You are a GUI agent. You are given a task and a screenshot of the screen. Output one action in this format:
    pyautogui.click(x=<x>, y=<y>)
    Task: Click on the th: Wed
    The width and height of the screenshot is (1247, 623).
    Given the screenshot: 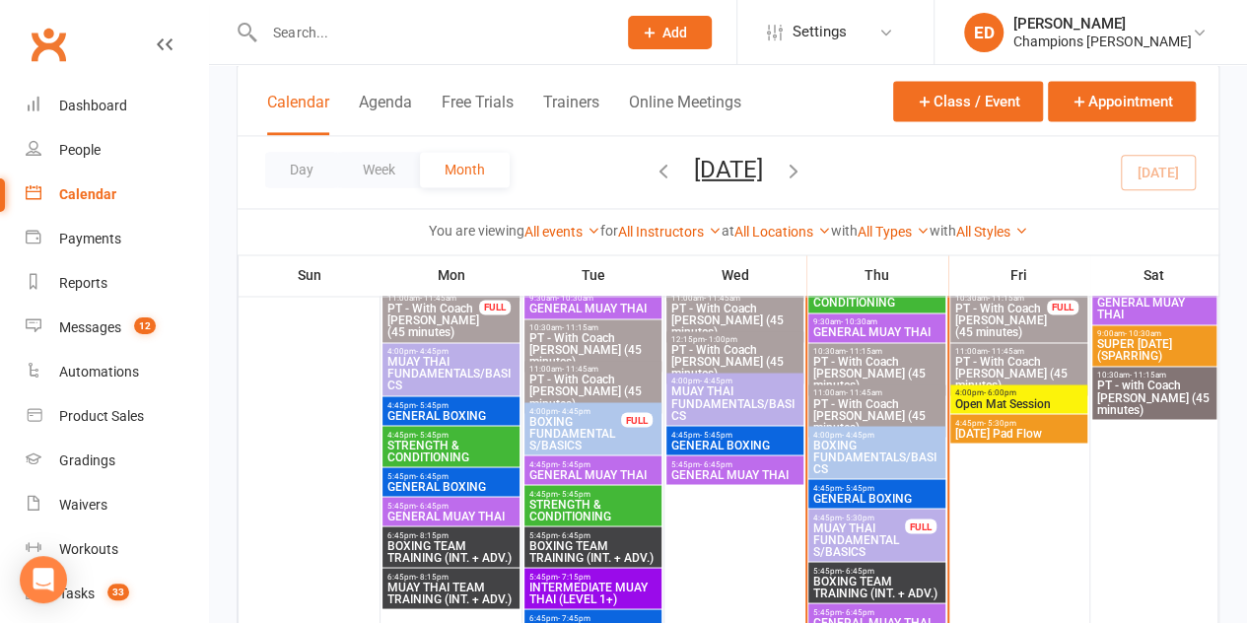 What is the action you would take?
    pyautogui.click(x=735, y=275)
    